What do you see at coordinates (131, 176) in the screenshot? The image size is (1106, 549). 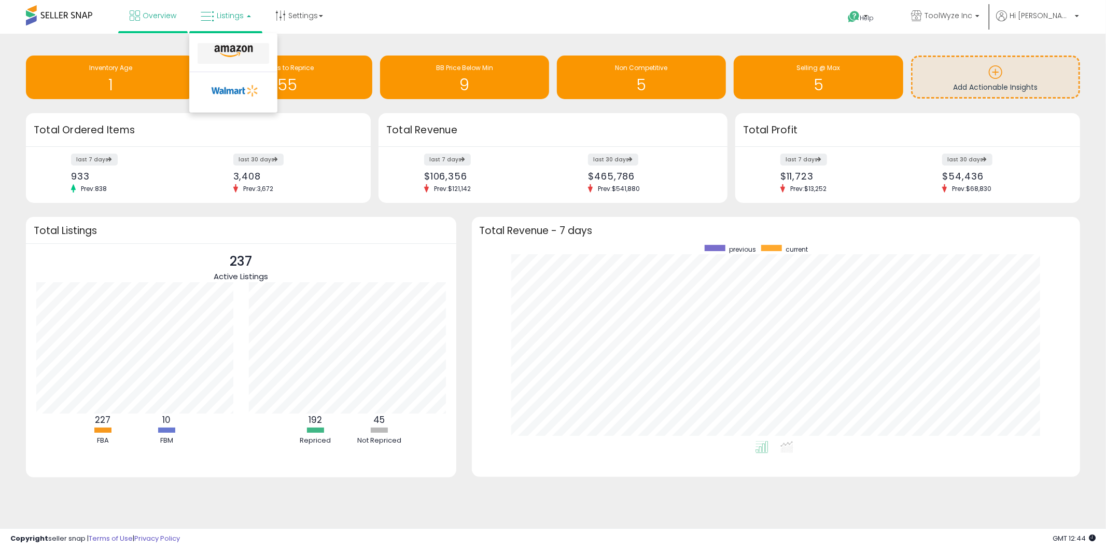 I see `div: 933` at bounding box center [131, 176].